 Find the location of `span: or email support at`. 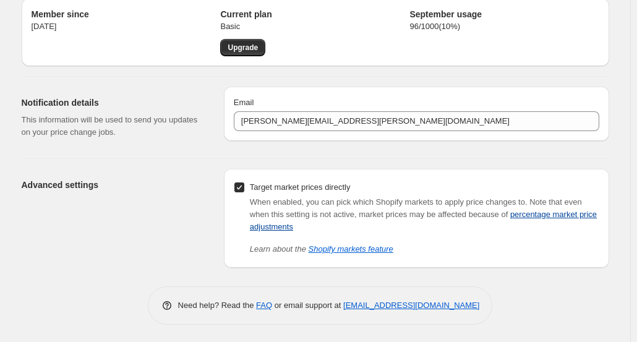

span: or email support at is located at coordinates (307, 305).